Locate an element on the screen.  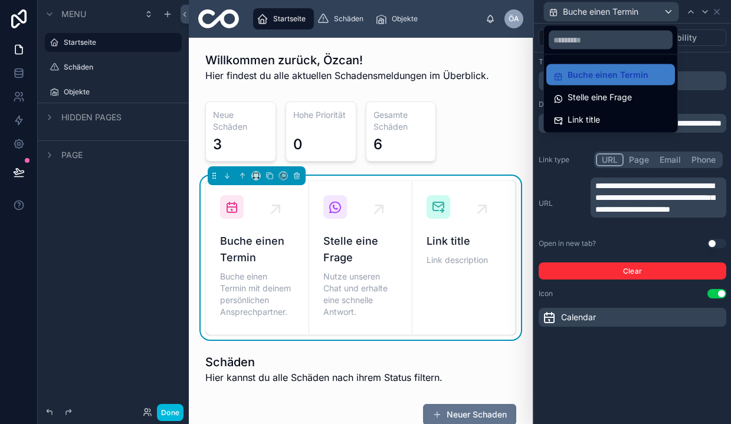
span: Buche einen Termin mit deinem persönlichen Ansprechpartner. is located at coordinates (257, 294).